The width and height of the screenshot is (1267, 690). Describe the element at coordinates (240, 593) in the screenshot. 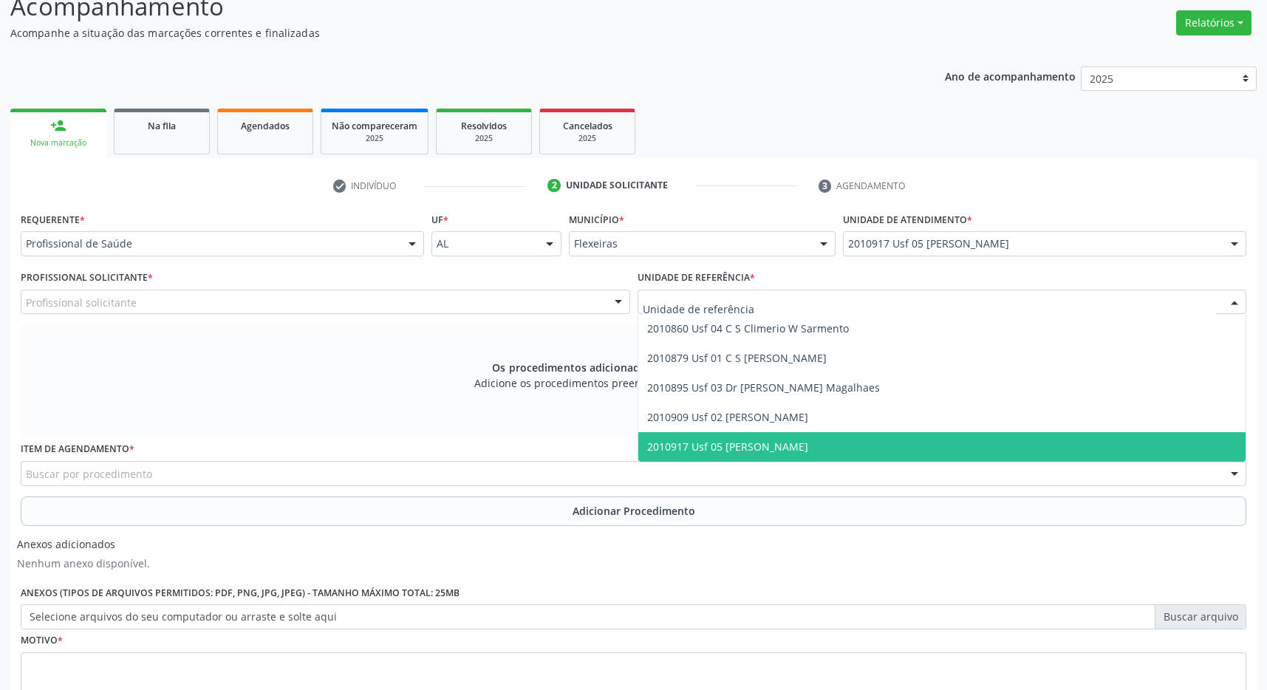

I see `label: Anexos (Tipos de arquivos permitidos: PDF, PNG, JPG, JPEG) - Tamanho máximo total: 25MB` at that location.